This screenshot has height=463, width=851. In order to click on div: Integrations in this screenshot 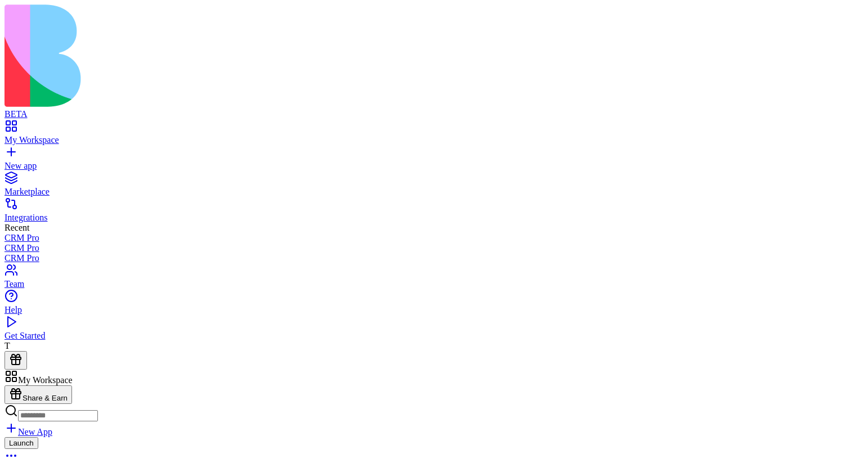, I will do `click(426, 218)`.